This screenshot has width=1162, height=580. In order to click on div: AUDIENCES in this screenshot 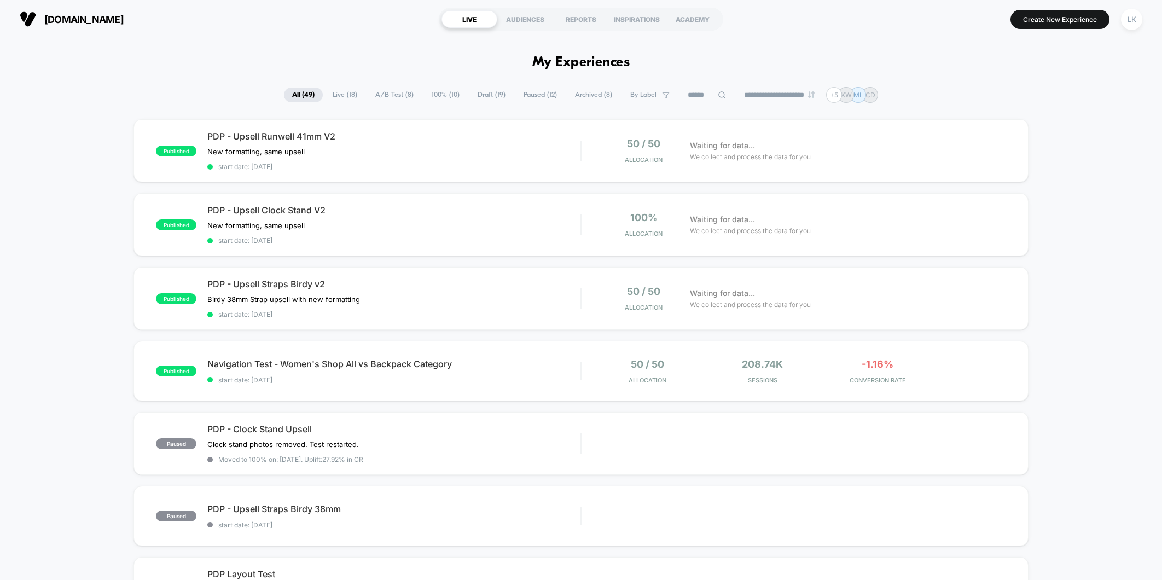, I will do `click(525, 19)`.